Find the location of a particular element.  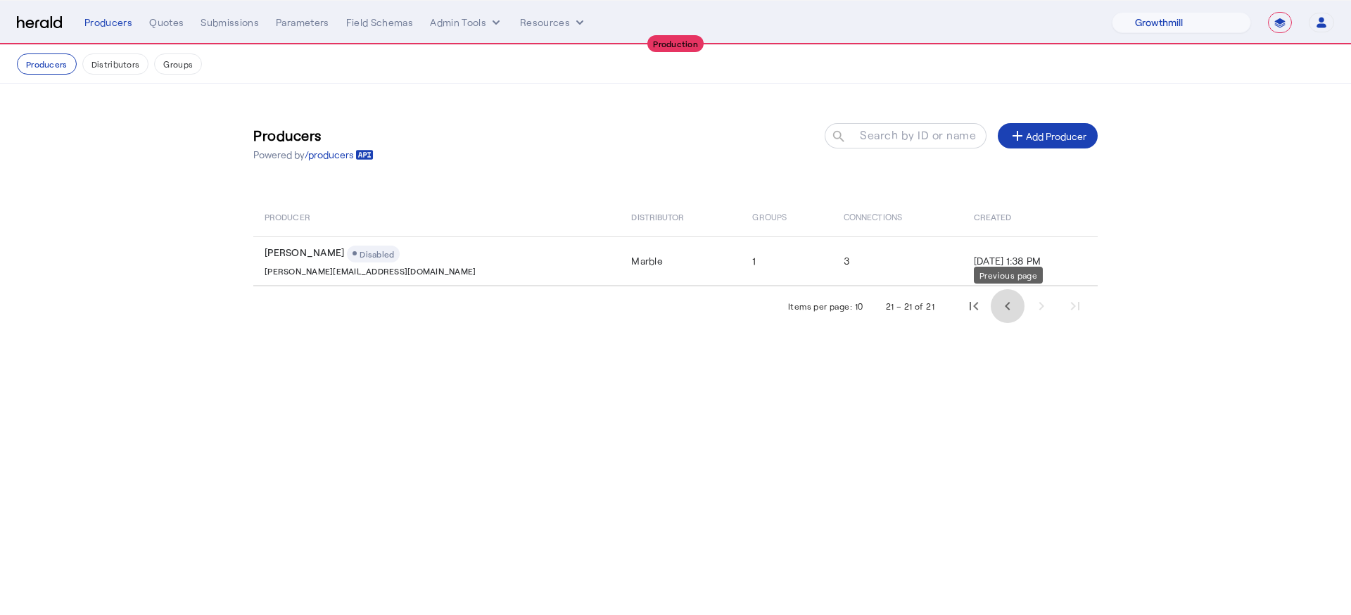

button: Producers is located at coordinates (46, 64).